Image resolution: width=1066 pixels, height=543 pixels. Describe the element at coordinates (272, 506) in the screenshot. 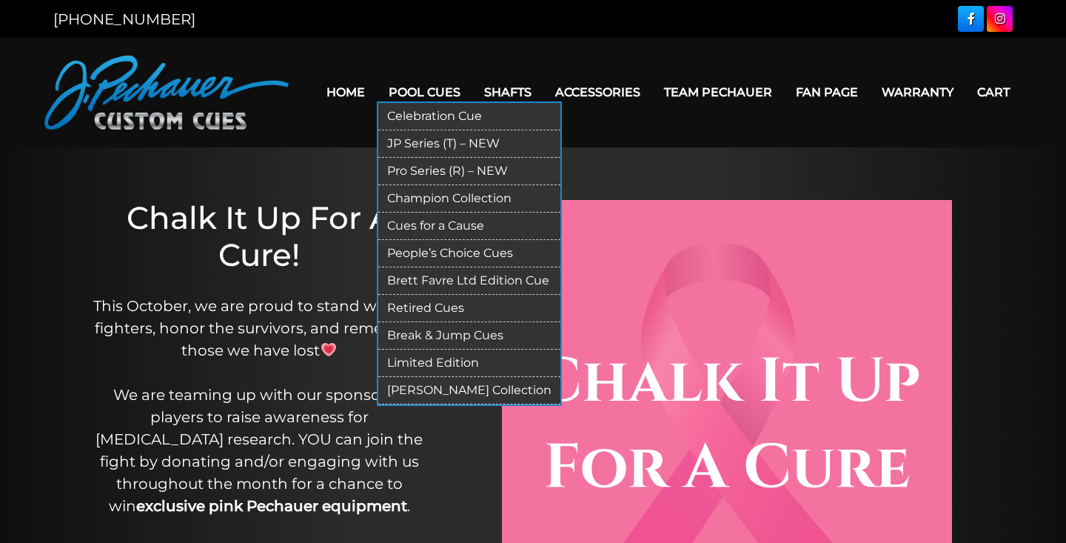

I see `strong: exclusive pink Pechauer equipment` at that location.